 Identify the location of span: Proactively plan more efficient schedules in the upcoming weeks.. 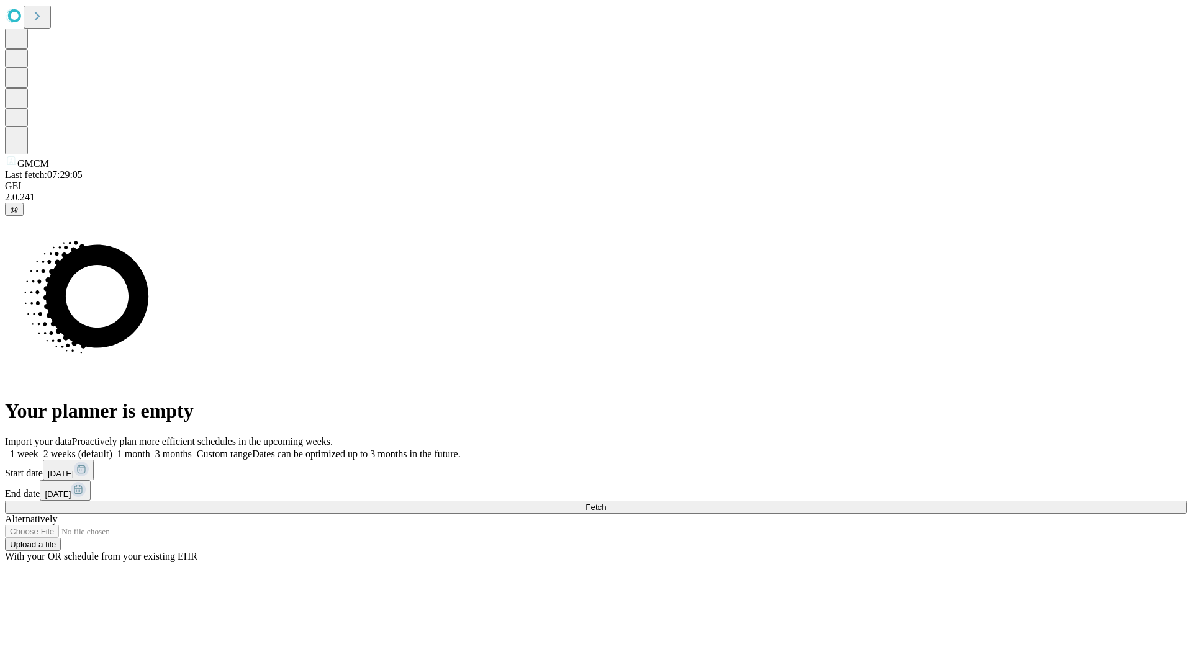
(202, 441).